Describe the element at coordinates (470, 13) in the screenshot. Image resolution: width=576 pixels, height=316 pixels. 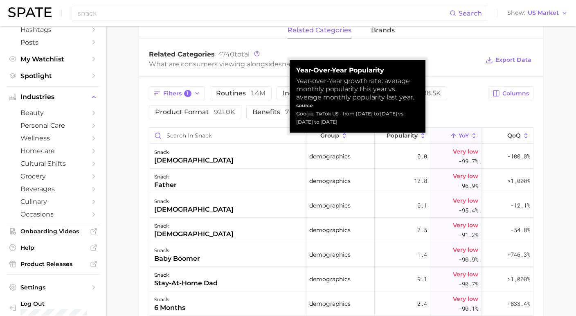
I see `span: Search` at that location.